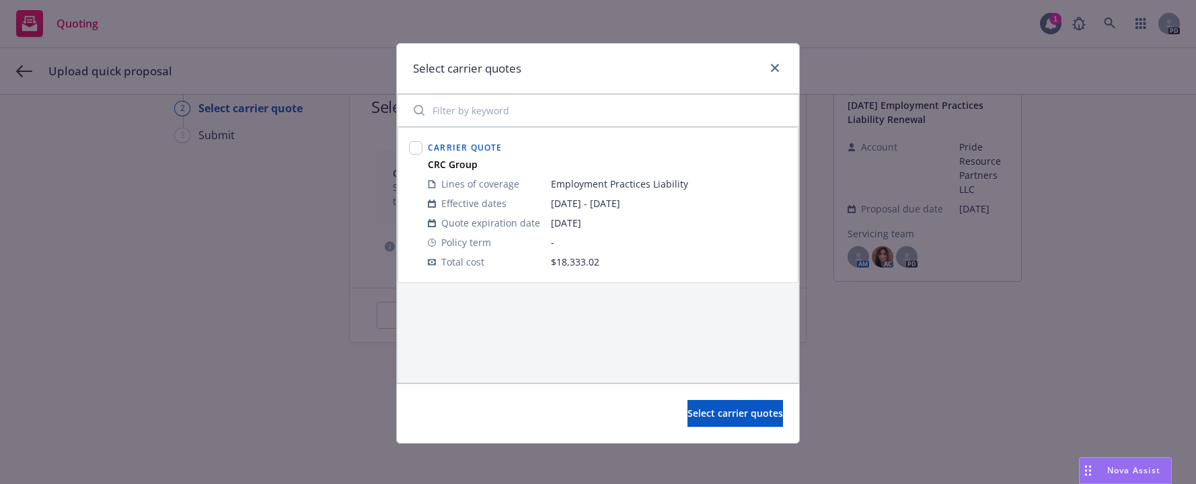  What do you see at coordinates (467, 69) in the screenshot?
I see `h1: Select carrier quotes` at bounding box center [467, 69].